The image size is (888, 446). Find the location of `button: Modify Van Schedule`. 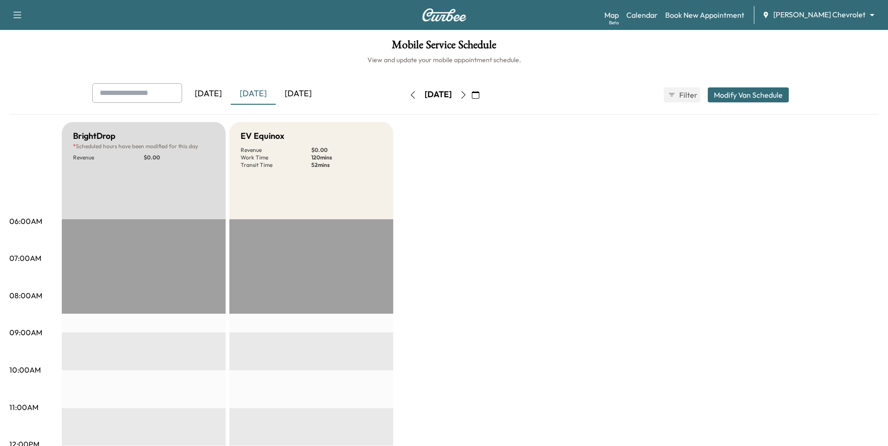

button: Modify Van Schedule is located at coordinates (748, 95).